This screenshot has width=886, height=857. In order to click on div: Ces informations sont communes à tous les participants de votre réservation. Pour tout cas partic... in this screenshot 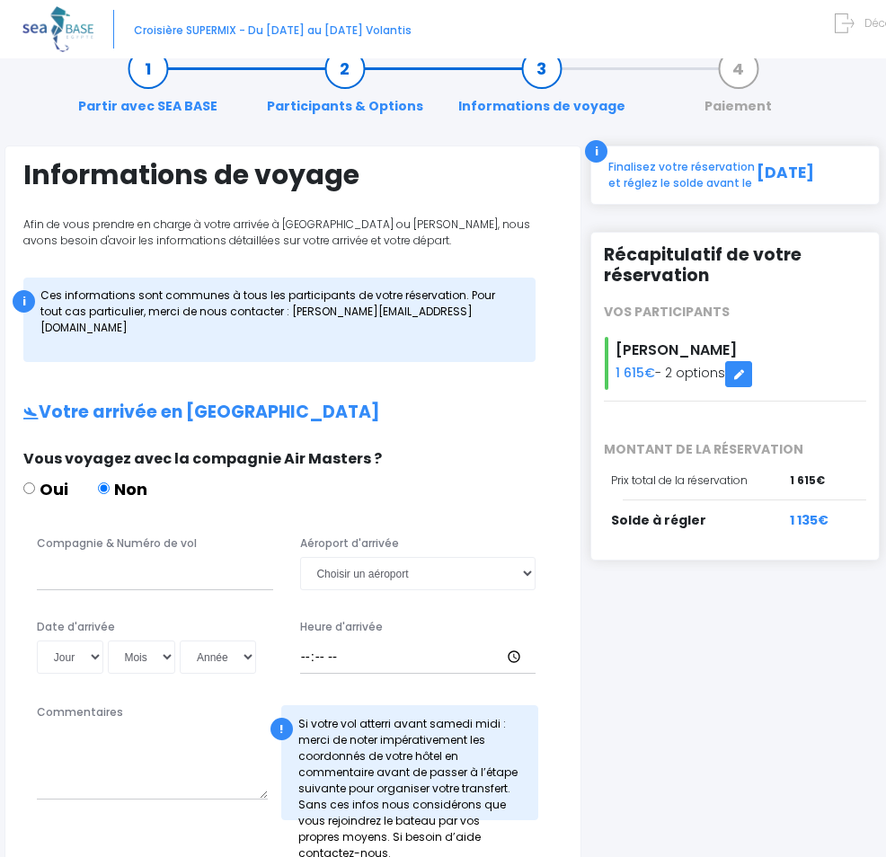, I will do `click(279, 320)`.